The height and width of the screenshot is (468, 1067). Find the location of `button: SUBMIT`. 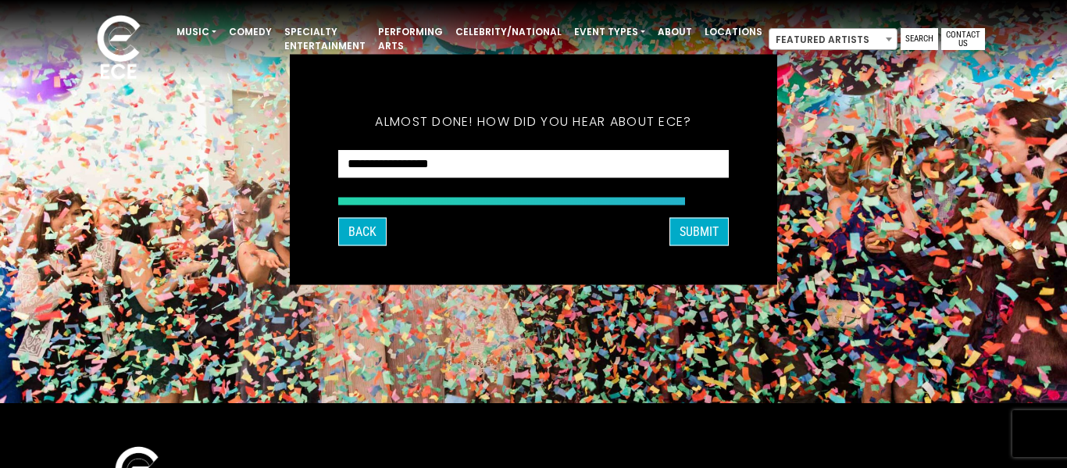

button: SUBMIT is located at coordinates (699, 231).